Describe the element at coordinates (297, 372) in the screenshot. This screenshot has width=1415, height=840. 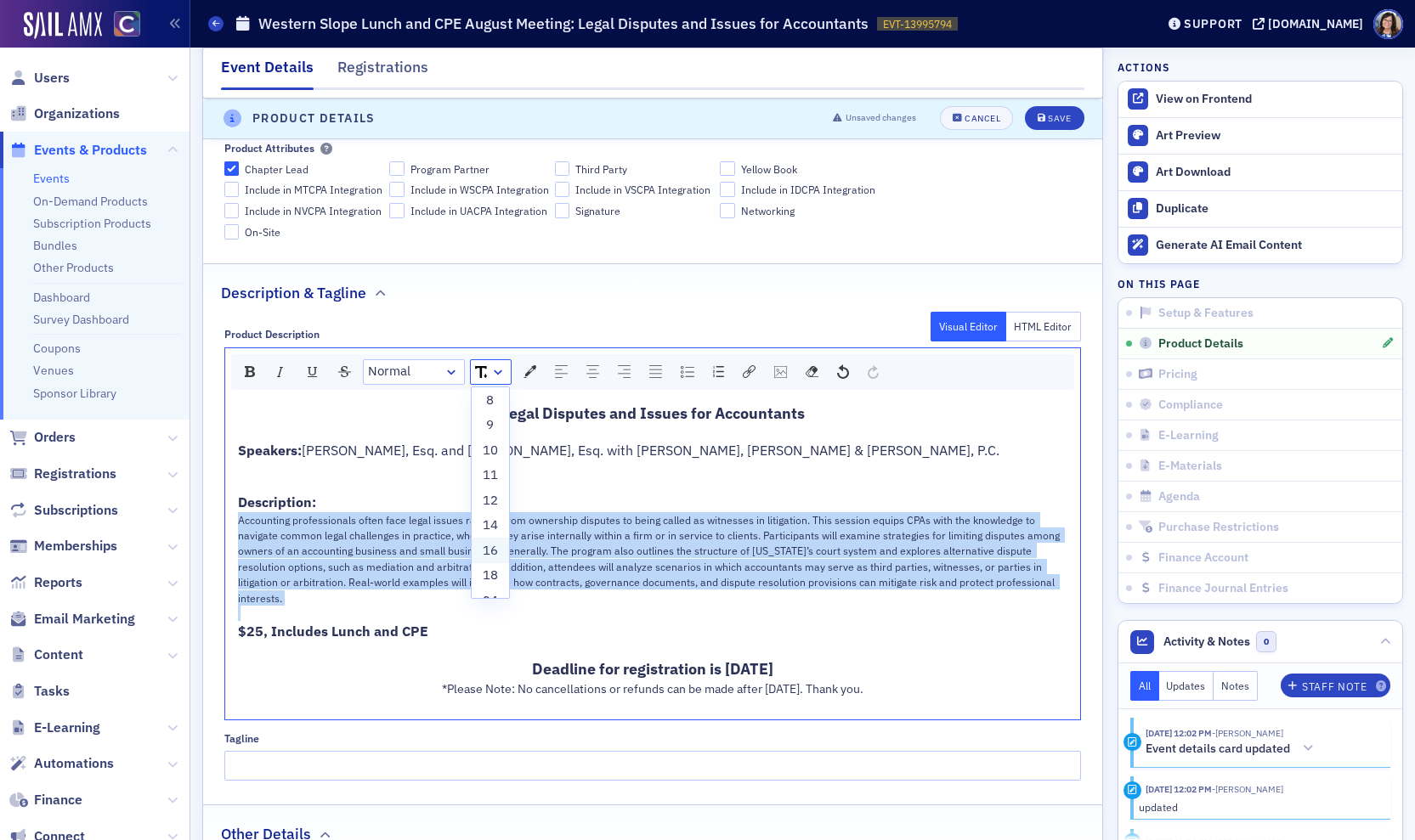
I see `div: rdw-inline-control` at that location.